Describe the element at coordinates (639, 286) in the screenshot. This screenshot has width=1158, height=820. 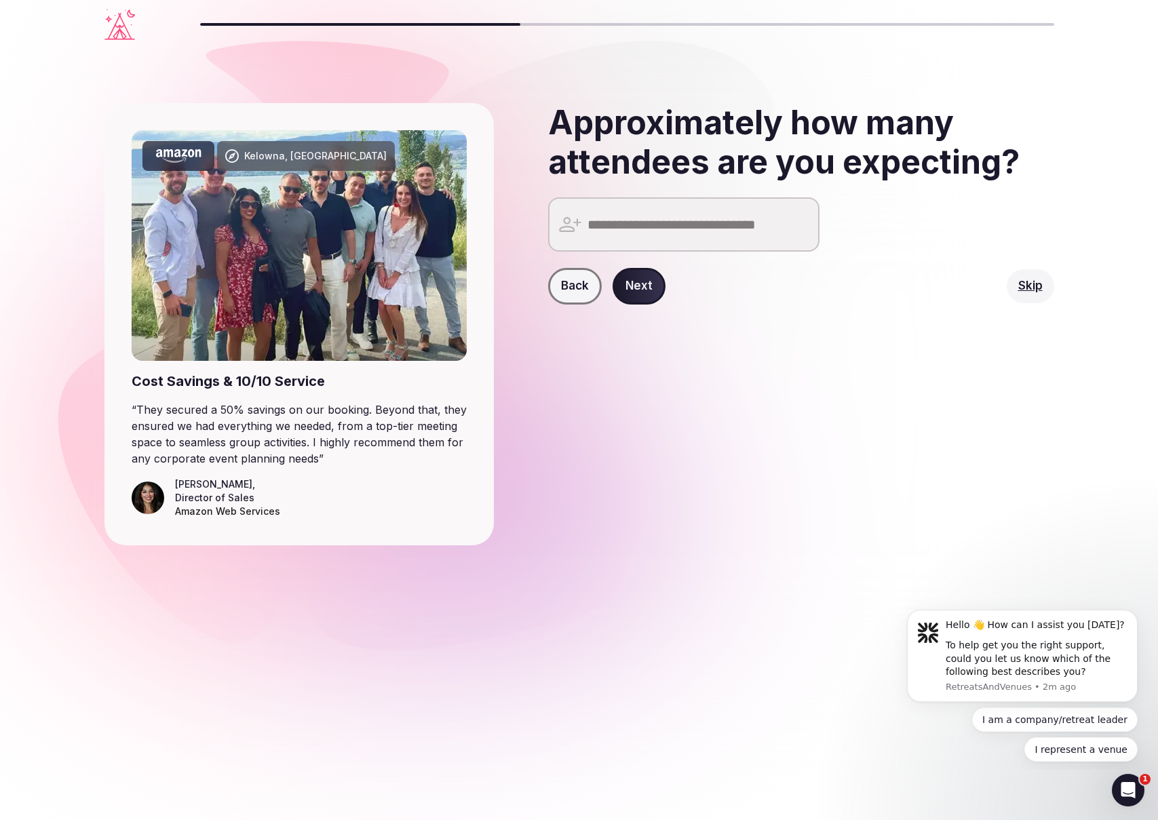
I see `button: Next` at that location.